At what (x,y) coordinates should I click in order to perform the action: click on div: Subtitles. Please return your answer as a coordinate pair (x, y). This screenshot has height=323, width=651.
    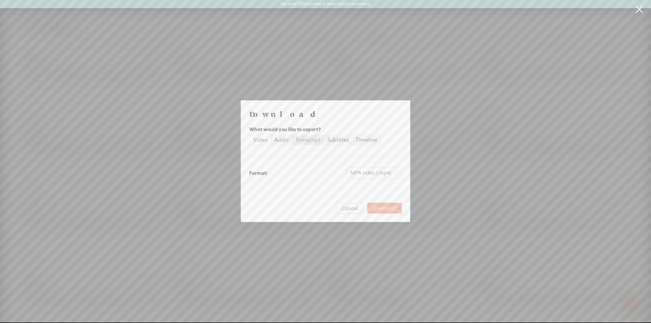
    Looking at the image, I should click on (338, 140).